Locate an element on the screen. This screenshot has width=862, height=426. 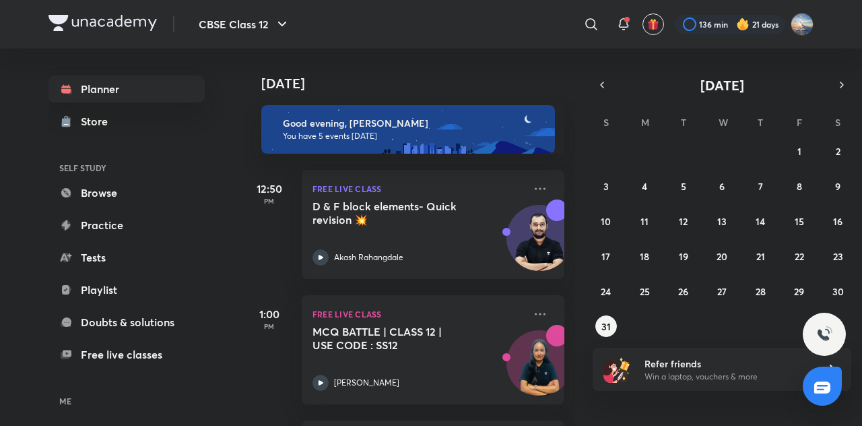
abbr: August 11, 2025 is located at coordinates (645, 221).